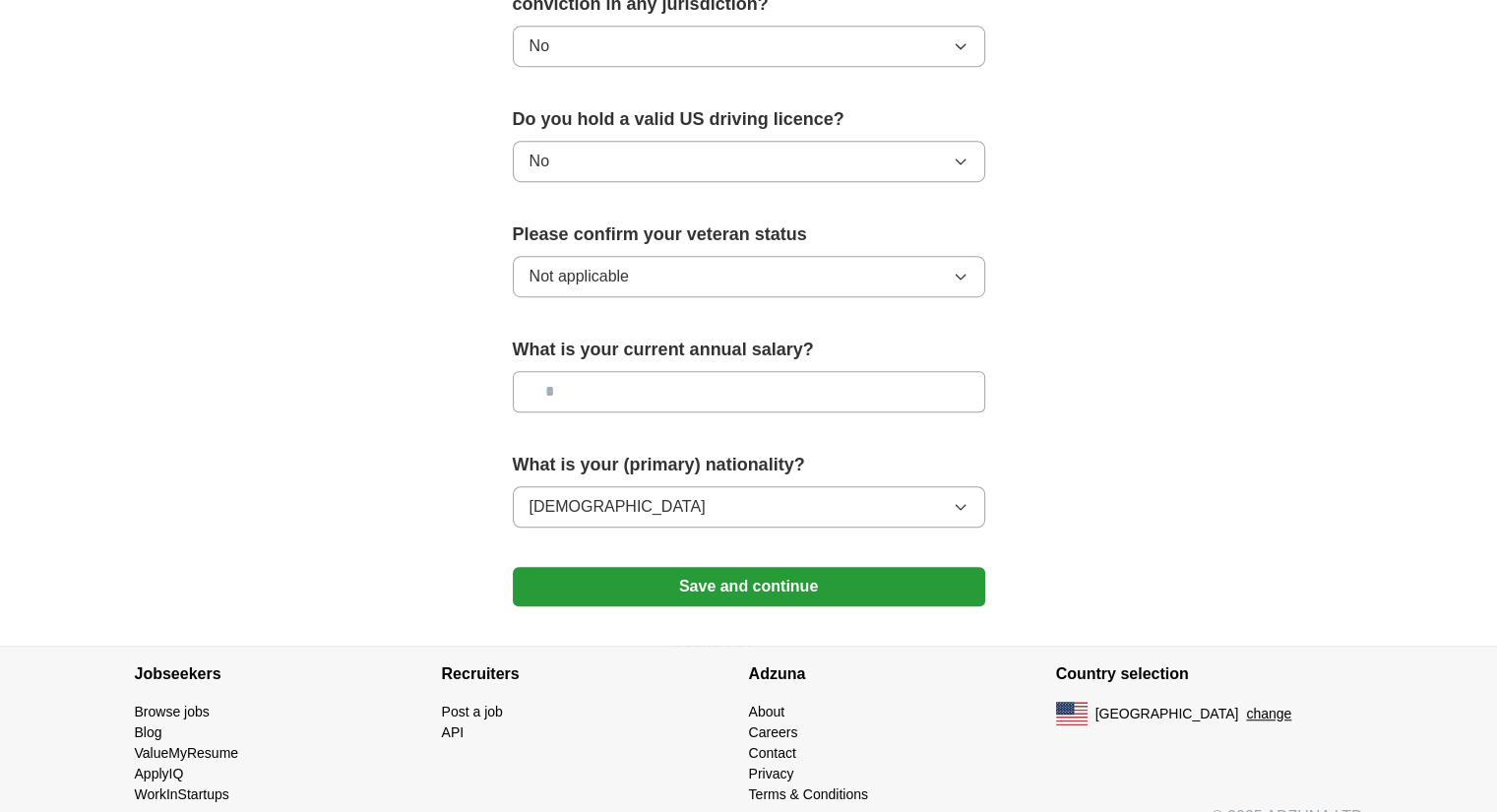 This screenshot has height=812, width=1497. I want to click on a: Contact, so click(773, 753).